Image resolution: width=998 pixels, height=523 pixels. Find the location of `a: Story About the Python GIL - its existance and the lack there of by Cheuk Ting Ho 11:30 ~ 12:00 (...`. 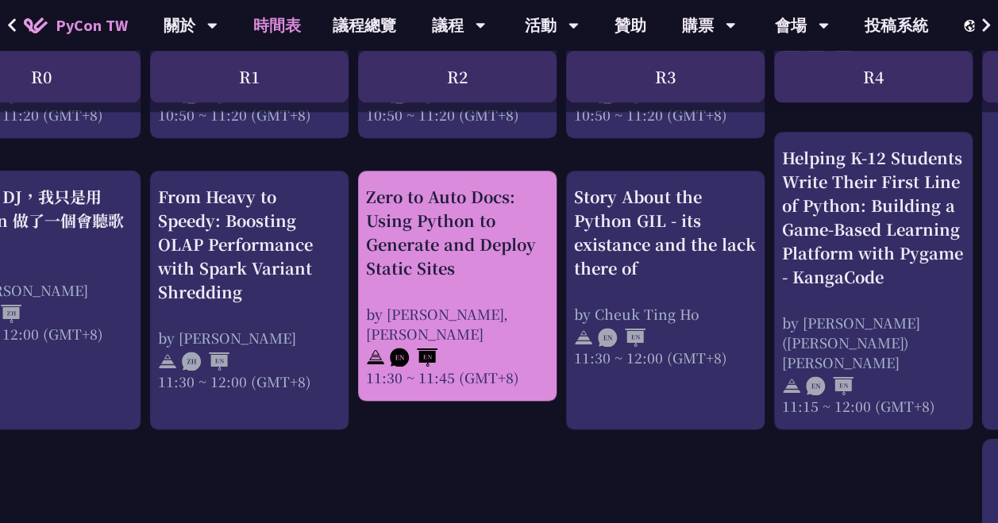

a: Story About the Python GIL - its existance and the lack there of by Cheuk Ting Ho 11:30 ~ 12:00 (... is located at coordinates (665, 276).